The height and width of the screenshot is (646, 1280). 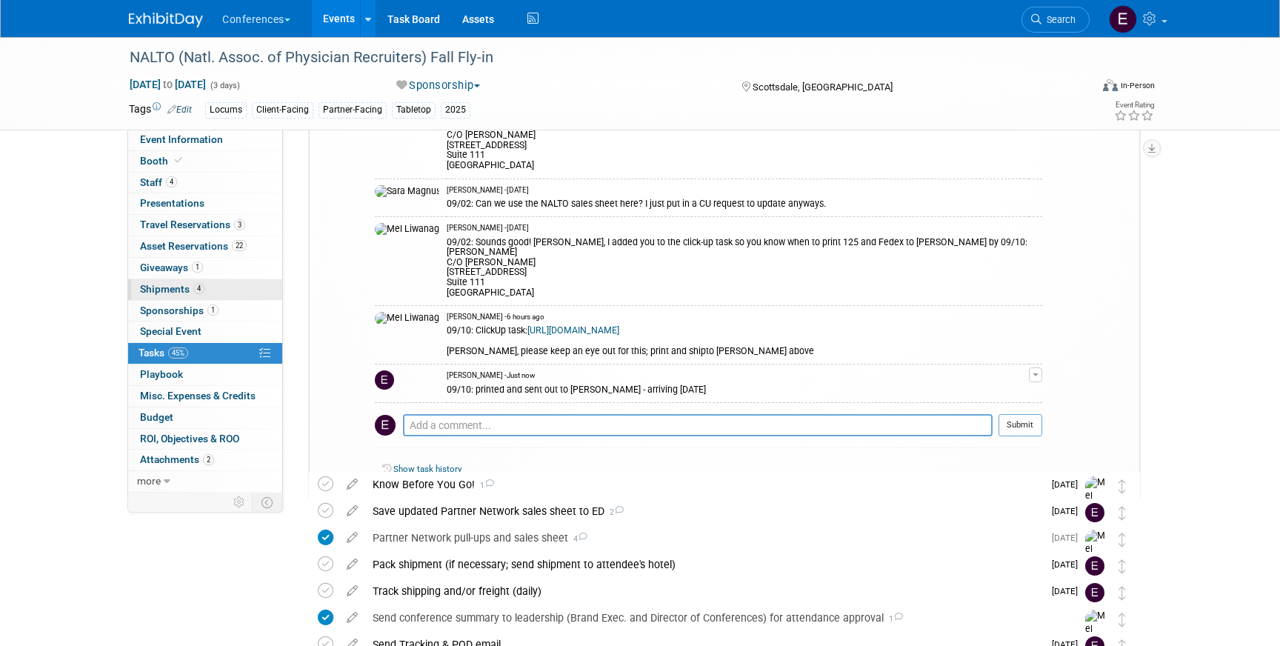 I want to click on span: Sponsorships, so click(x=179, y=310).